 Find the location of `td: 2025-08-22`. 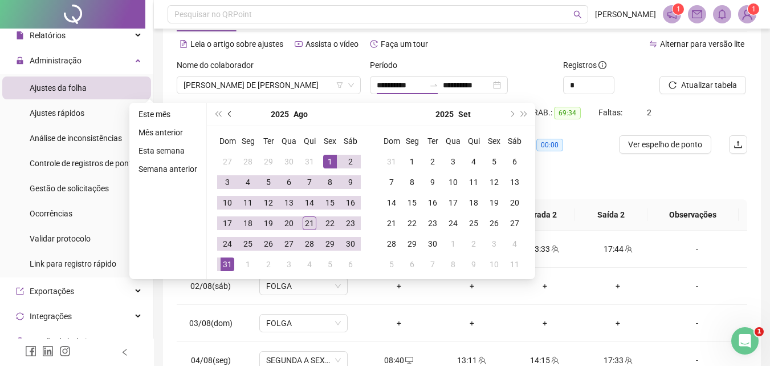

td: 2025-08-22 is located at coordinates (330, 223).